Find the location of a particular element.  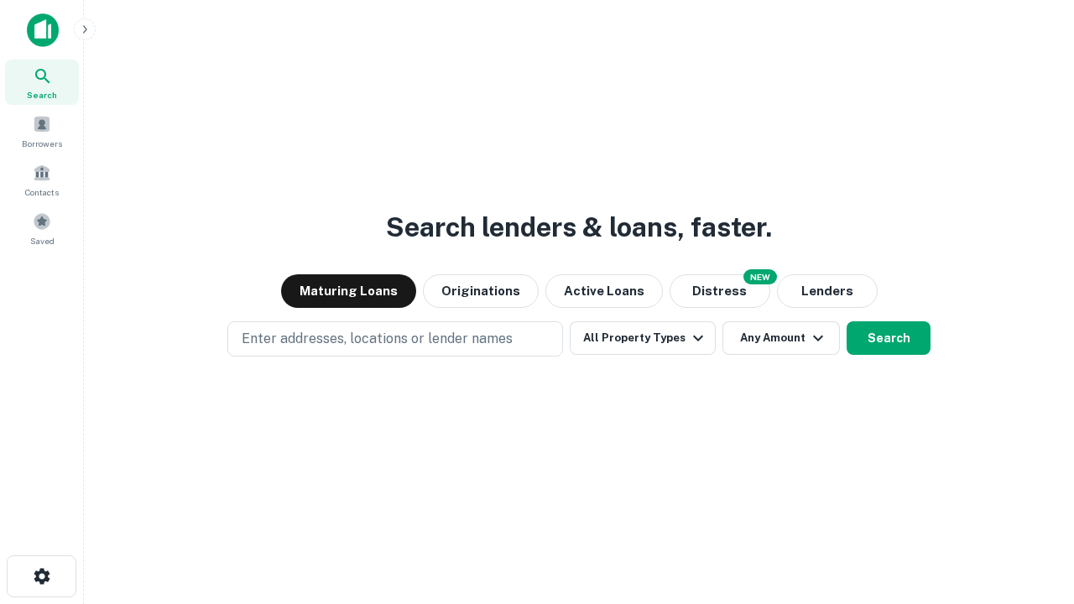

button: Search distressed loans with lien and other non-mortgage details. is located at coordinates (720, 291).